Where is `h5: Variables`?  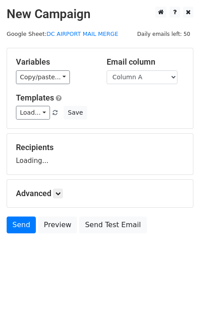
h5: Variables is located at coordinates (55, 62).